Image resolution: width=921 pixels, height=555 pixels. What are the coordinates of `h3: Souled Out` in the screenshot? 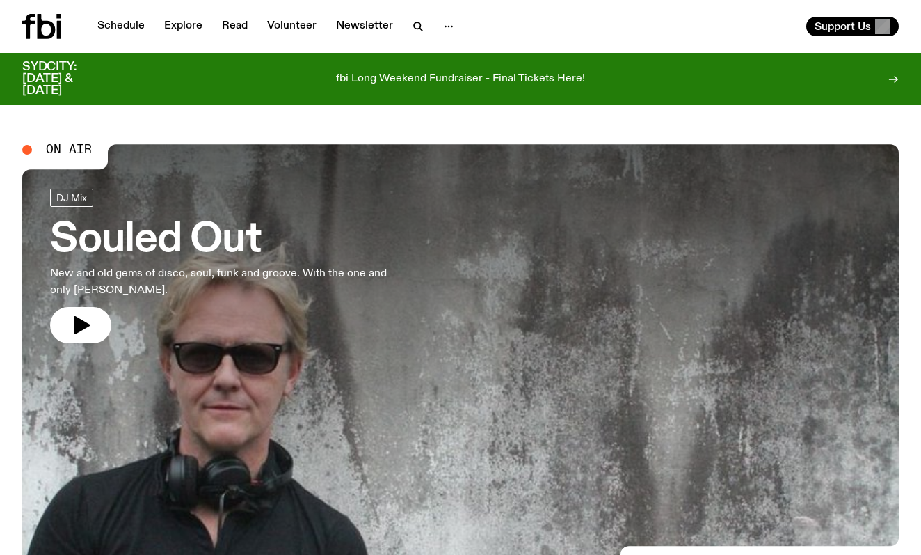 It's located at (228, 240).